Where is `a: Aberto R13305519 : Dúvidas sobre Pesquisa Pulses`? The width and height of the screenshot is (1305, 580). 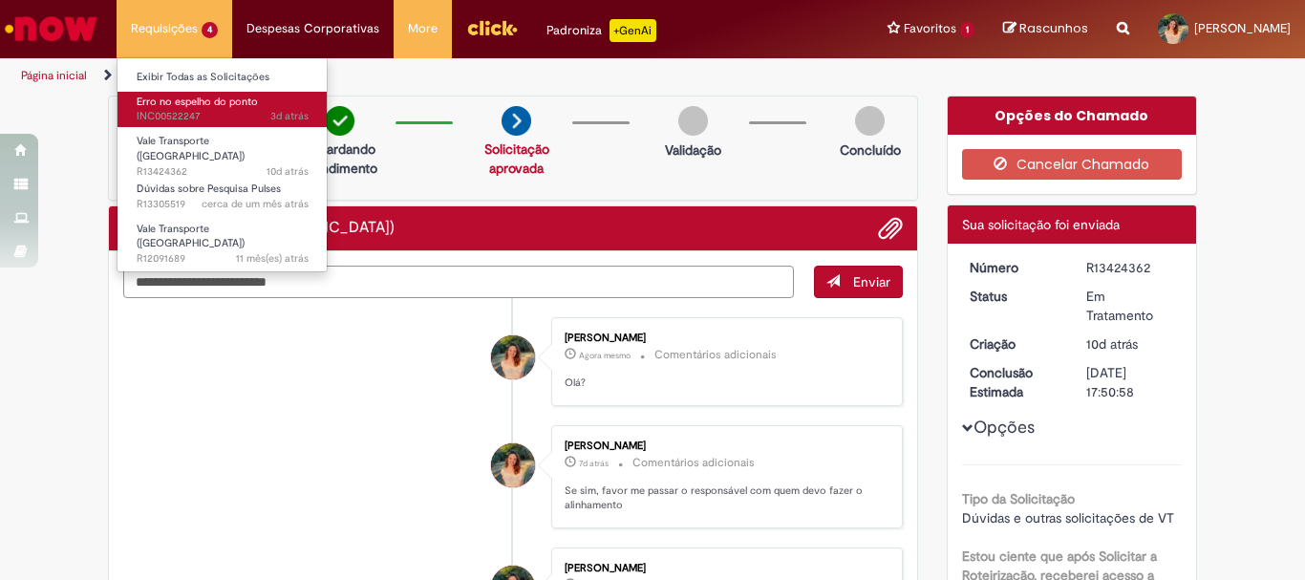 a: Aberto R13305519 : Dúvidas sobre Pesquisa Pulses is located at coordinates (223, 196).